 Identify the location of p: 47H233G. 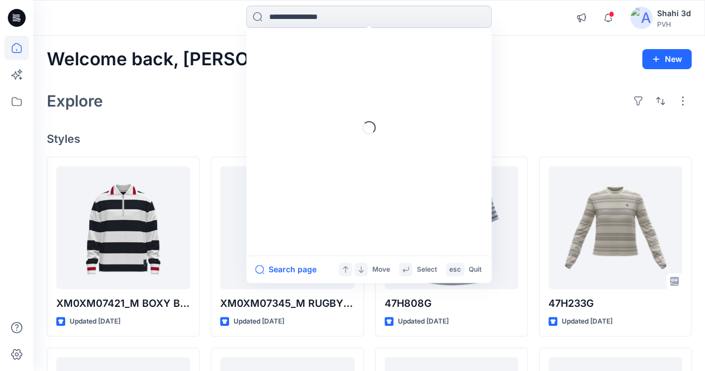
(615, 303).